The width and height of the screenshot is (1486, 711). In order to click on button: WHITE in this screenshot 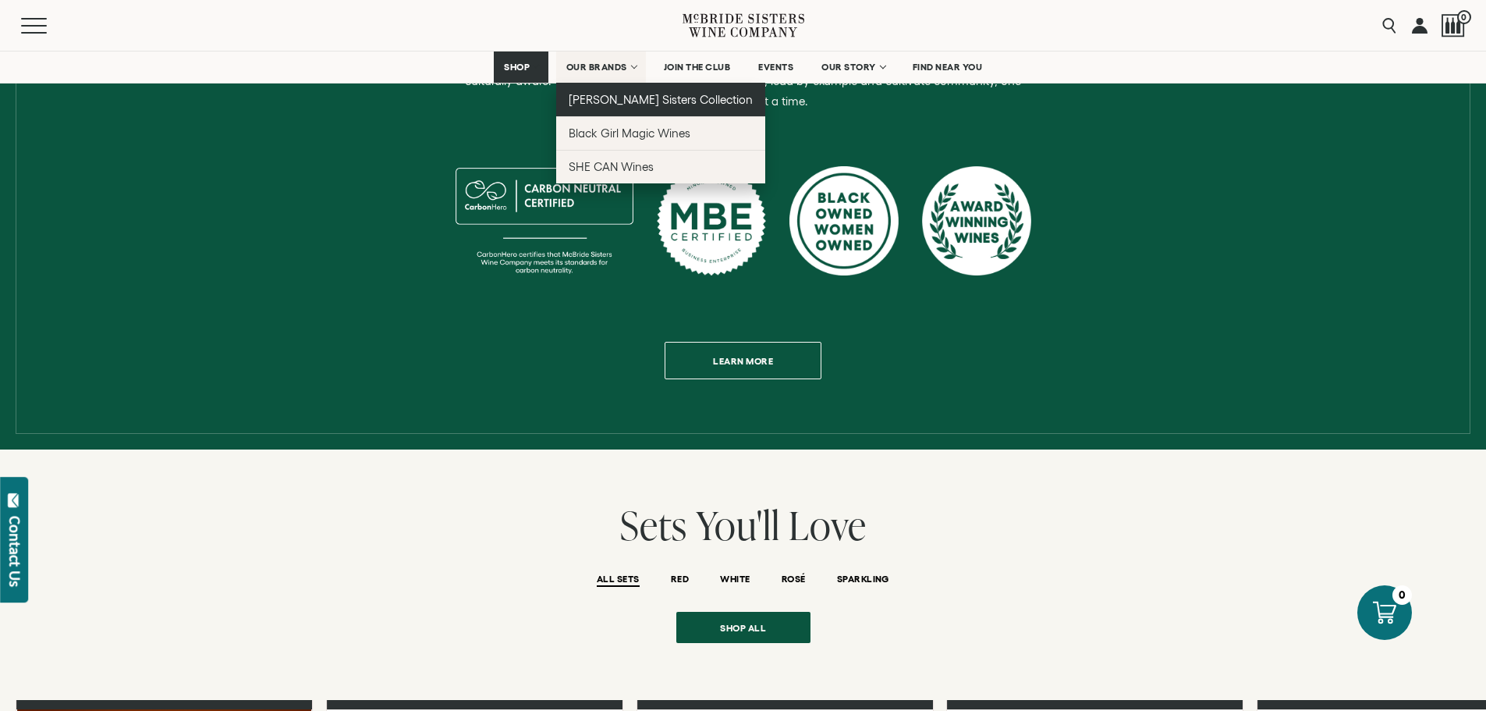, I will do `click(735, 580)`.